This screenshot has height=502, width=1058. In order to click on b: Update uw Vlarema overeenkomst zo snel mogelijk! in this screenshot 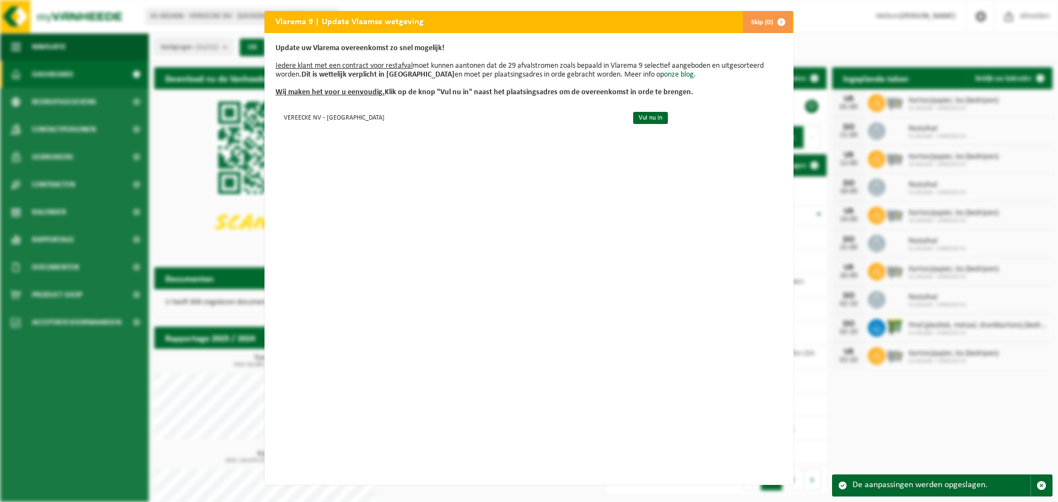, I will do `click(360, 48)`.